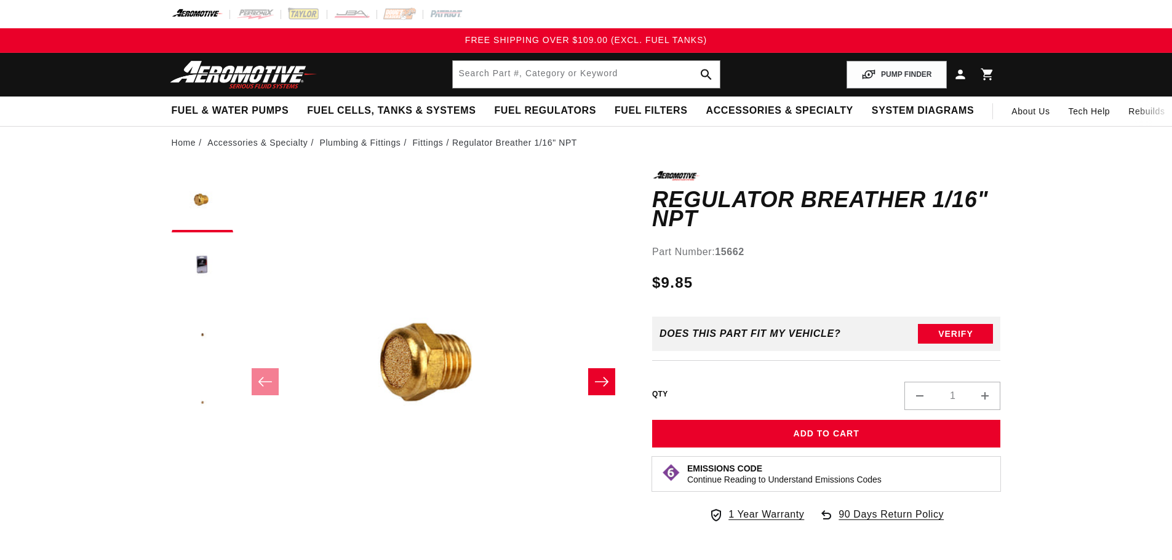  Describe the element at coordinates (262, 143) in the screenshot. I see `li: Accessories & Specialty` at that location.